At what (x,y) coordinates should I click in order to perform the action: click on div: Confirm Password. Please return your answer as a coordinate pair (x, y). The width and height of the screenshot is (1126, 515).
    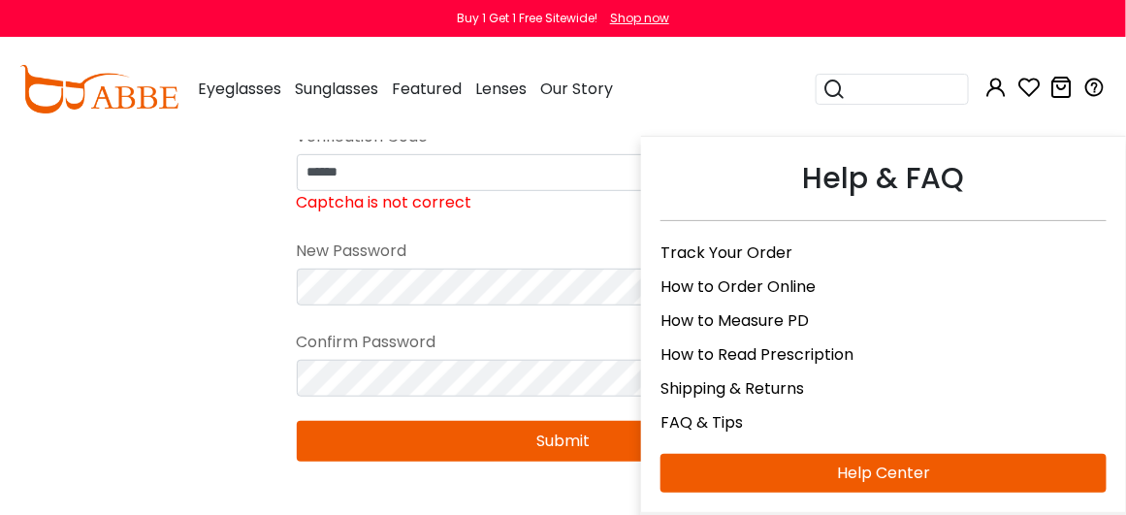
    Looking at the image, I should click on (563, 342).